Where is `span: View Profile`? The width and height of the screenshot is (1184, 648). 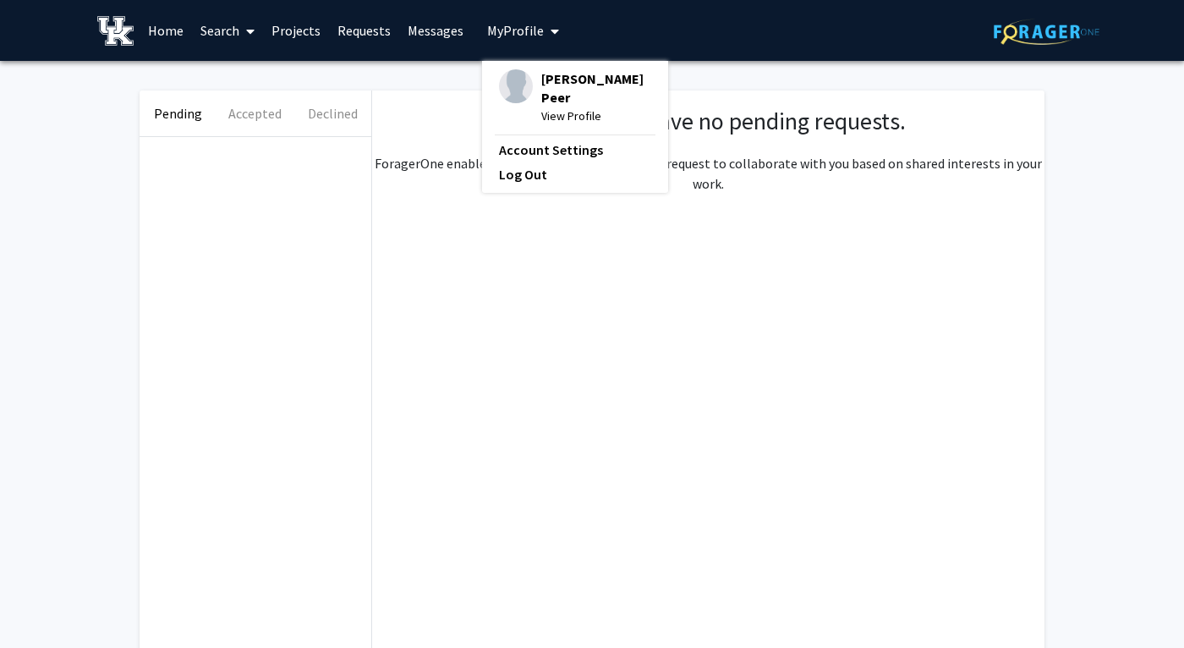
span: View Profile is located at coordinates (596, 116).